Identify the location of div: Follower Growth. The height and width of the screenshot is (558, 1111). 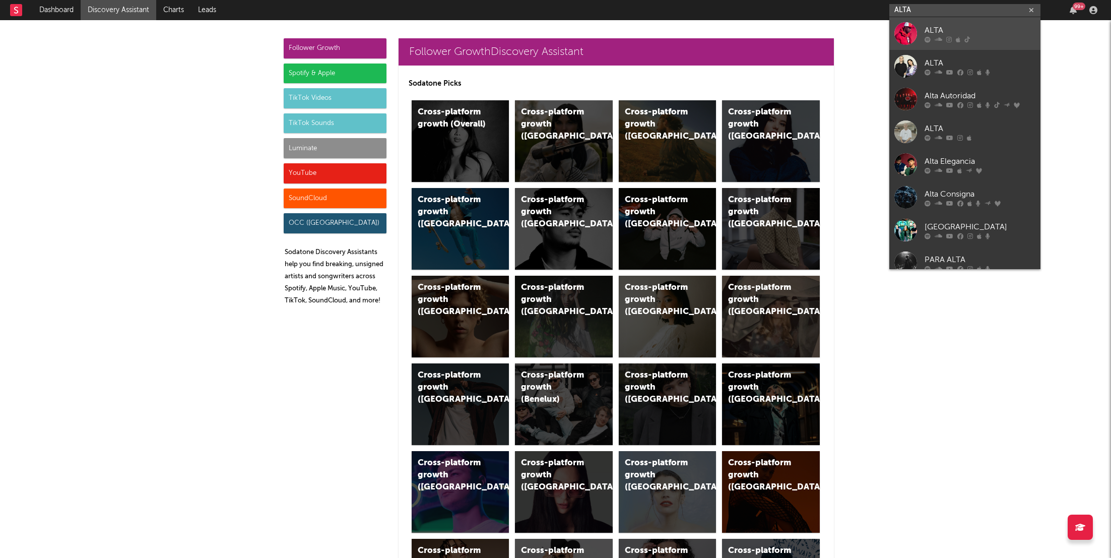
(335, 48).